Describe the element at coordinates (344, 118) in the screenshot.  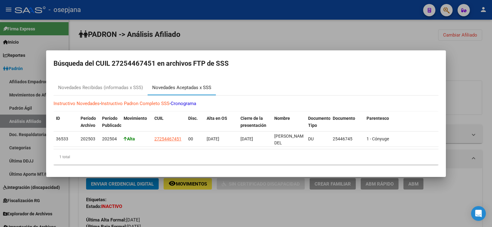
I see `span: Documento` at that location.